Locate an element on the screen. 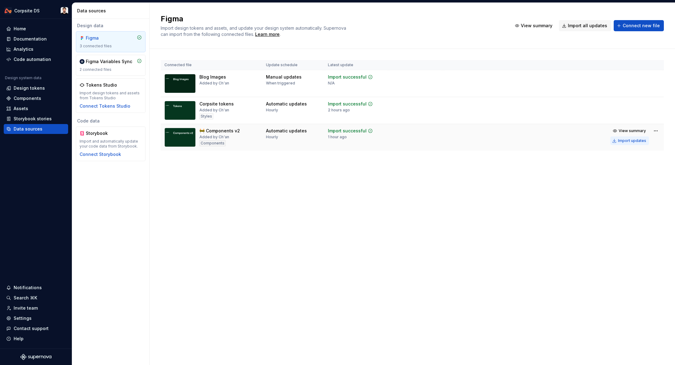 The image size is (675, 365). button: Connect new file is located at coordinates (638, 26).